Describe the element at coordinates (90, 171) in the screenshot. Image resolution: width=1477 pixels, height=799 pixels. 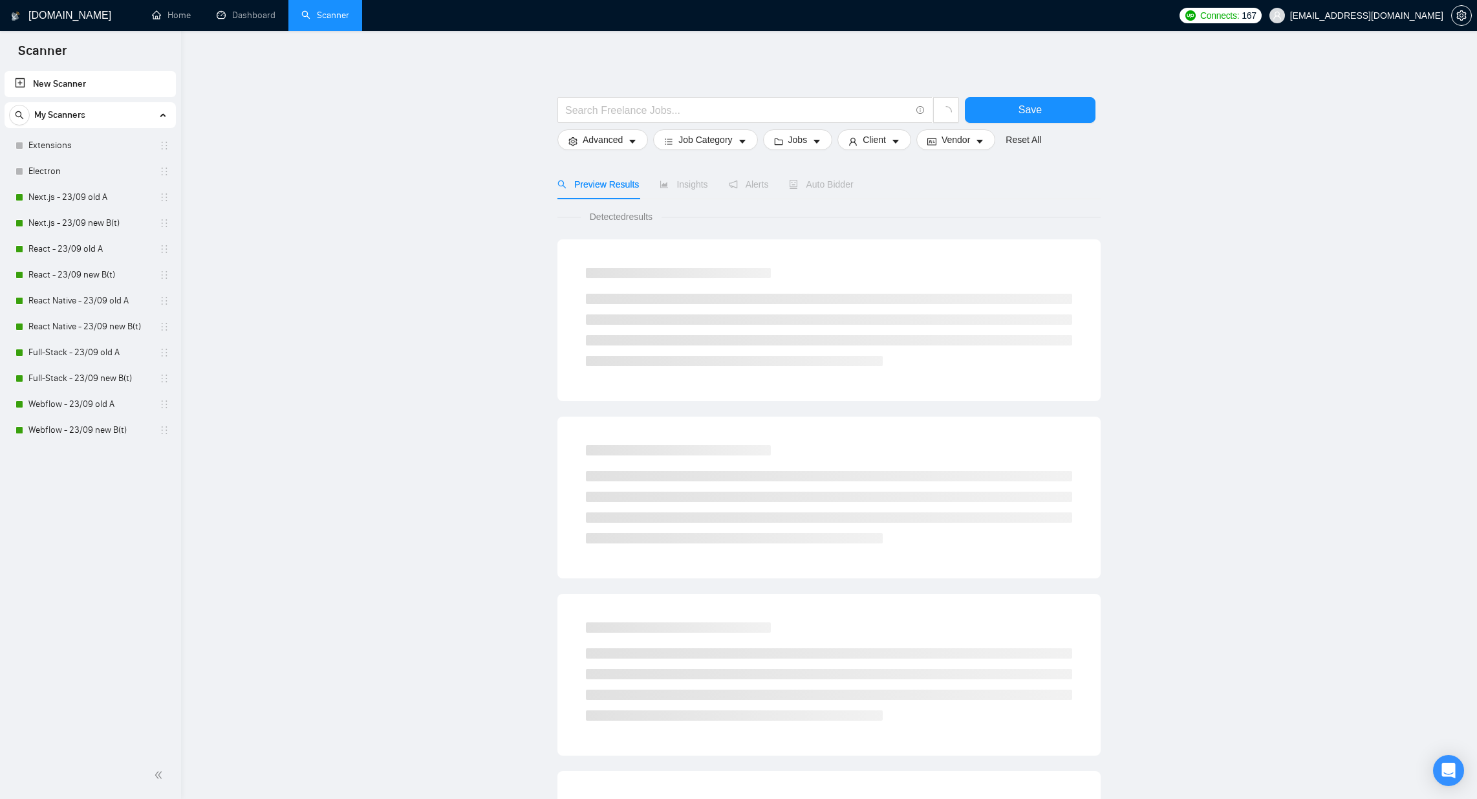
I see `a: Electron` at that location.